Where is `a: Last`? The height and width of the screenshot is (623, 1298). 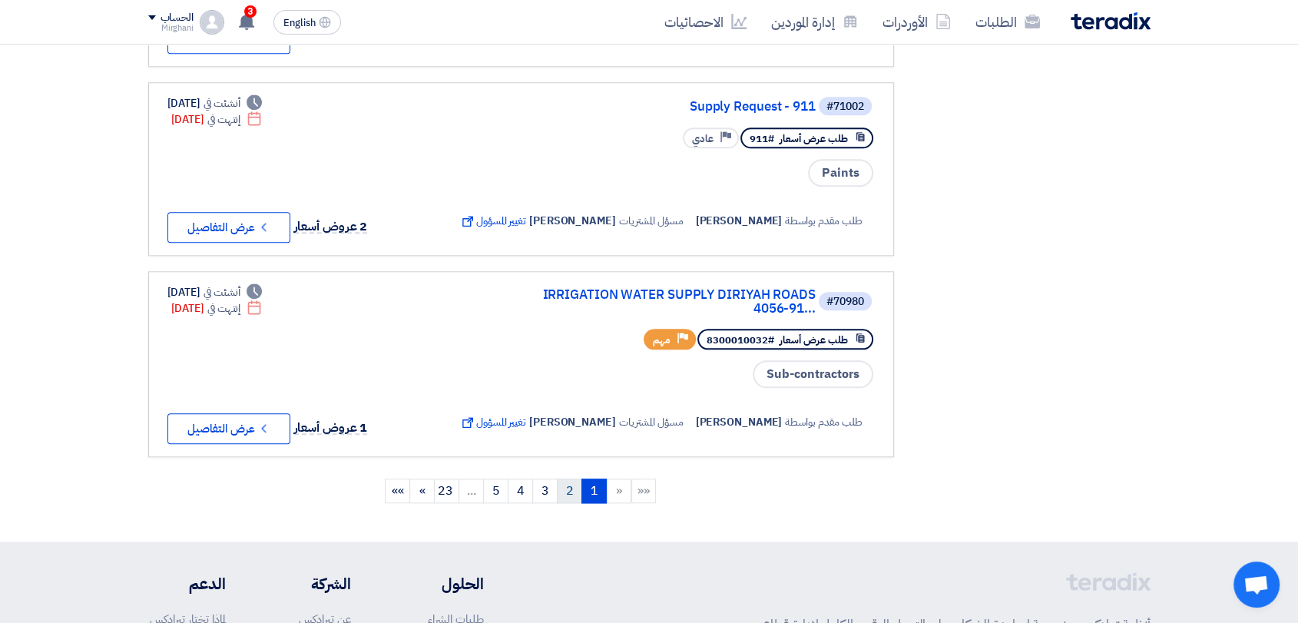
a: Last is located at coordinates (397, 491).